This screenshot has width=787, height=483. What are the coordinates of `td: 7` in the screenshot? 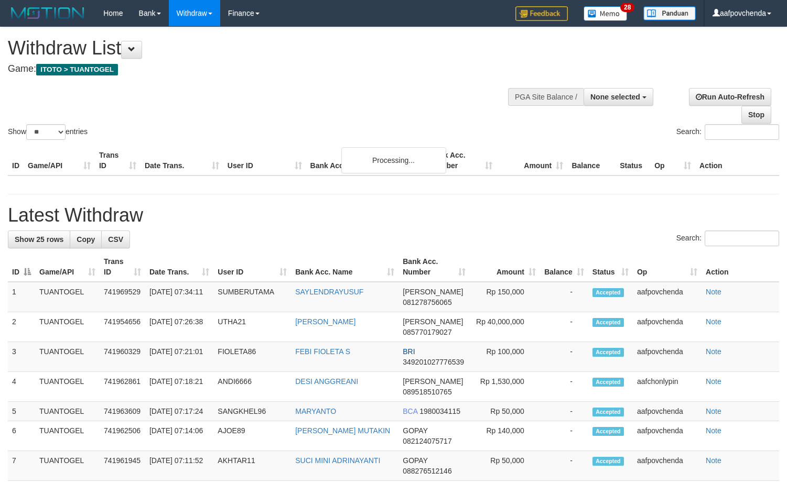 It's located at (21, 466).